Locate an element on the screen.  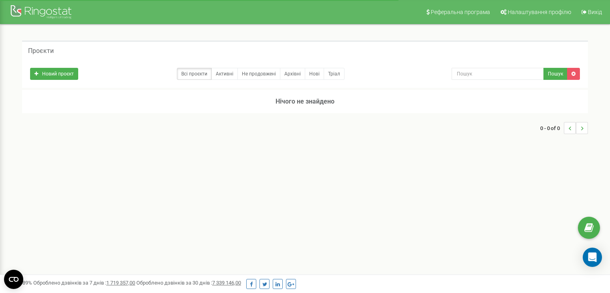
span: Реферальна програма is located at coordinates (460, 12).